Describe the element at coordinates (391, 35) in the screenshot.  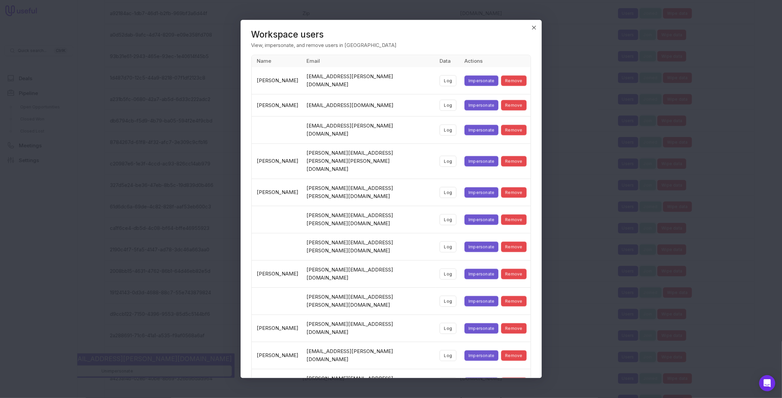
I see `header: Workspace users` at that location.